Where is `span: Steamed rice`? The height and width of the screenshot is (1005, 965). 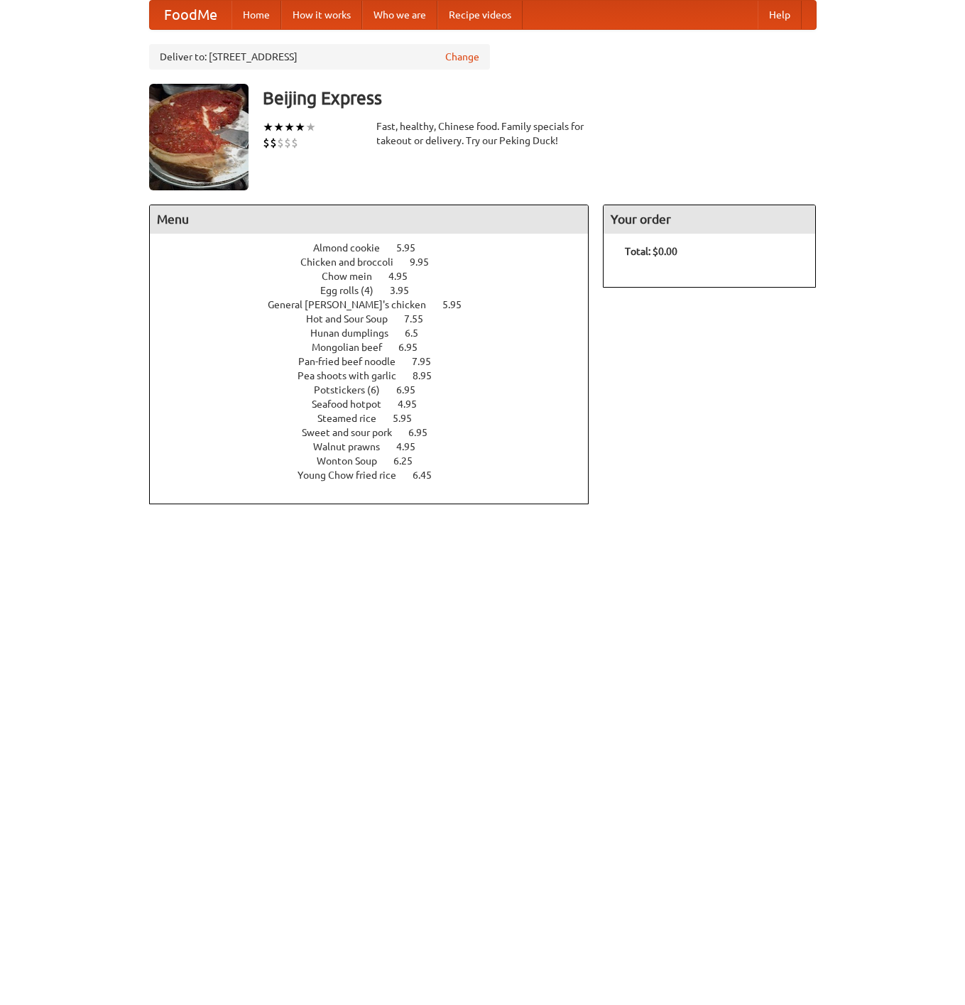
span: Steamed rice is located at coordinates (354, 418).